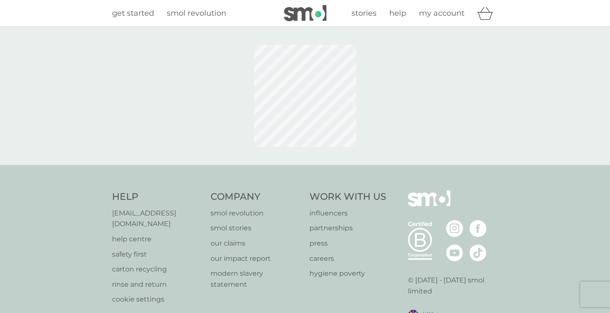 This screenshot has width=610, height=313. Describe the element at coordinates (398, 13) in the screenshot. I see `a: help` at that location.